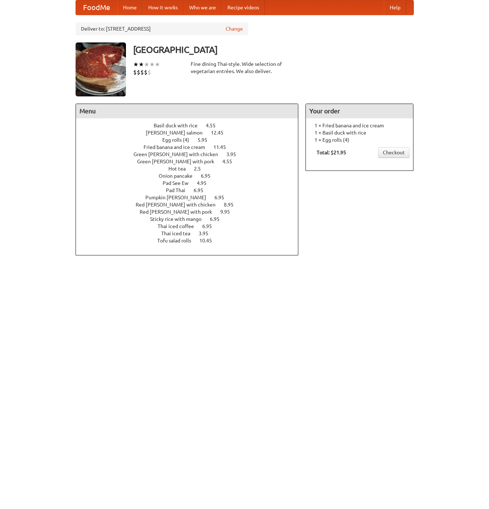 The width and height of the screenshot is (489, 509). What do you see at coordinates (192, 147) in the screenshot?
I see `a: Fried banana and ice cream 11.45` at bounding box center [192, 147].